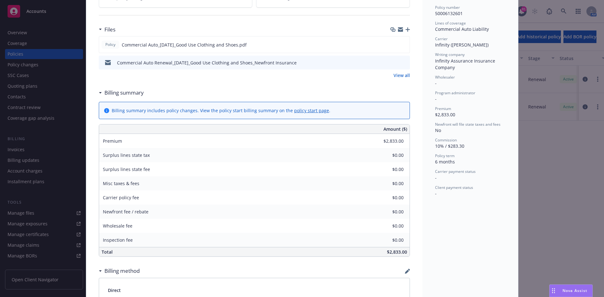 Image resolution: width=604 pixels, height=297 pixels. What do you see at coordinates (449, 146) in the screenshot?
I see `span: 10% / $283.30` at bounding box center [449, 146].